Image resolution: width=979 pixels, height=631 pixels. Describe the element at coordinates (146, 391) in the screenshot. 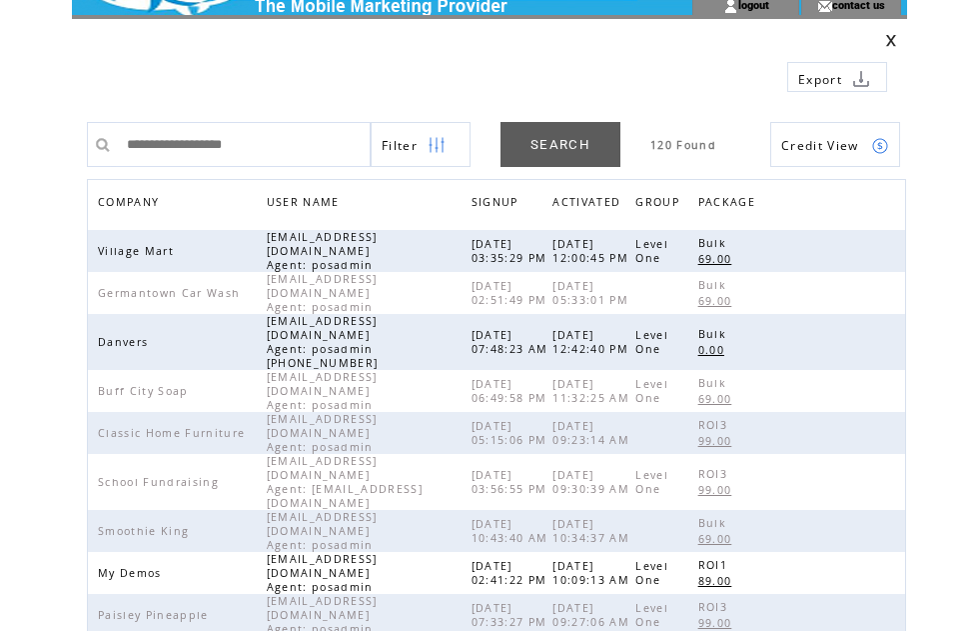

I see `span: Buff City Soap` at that location.